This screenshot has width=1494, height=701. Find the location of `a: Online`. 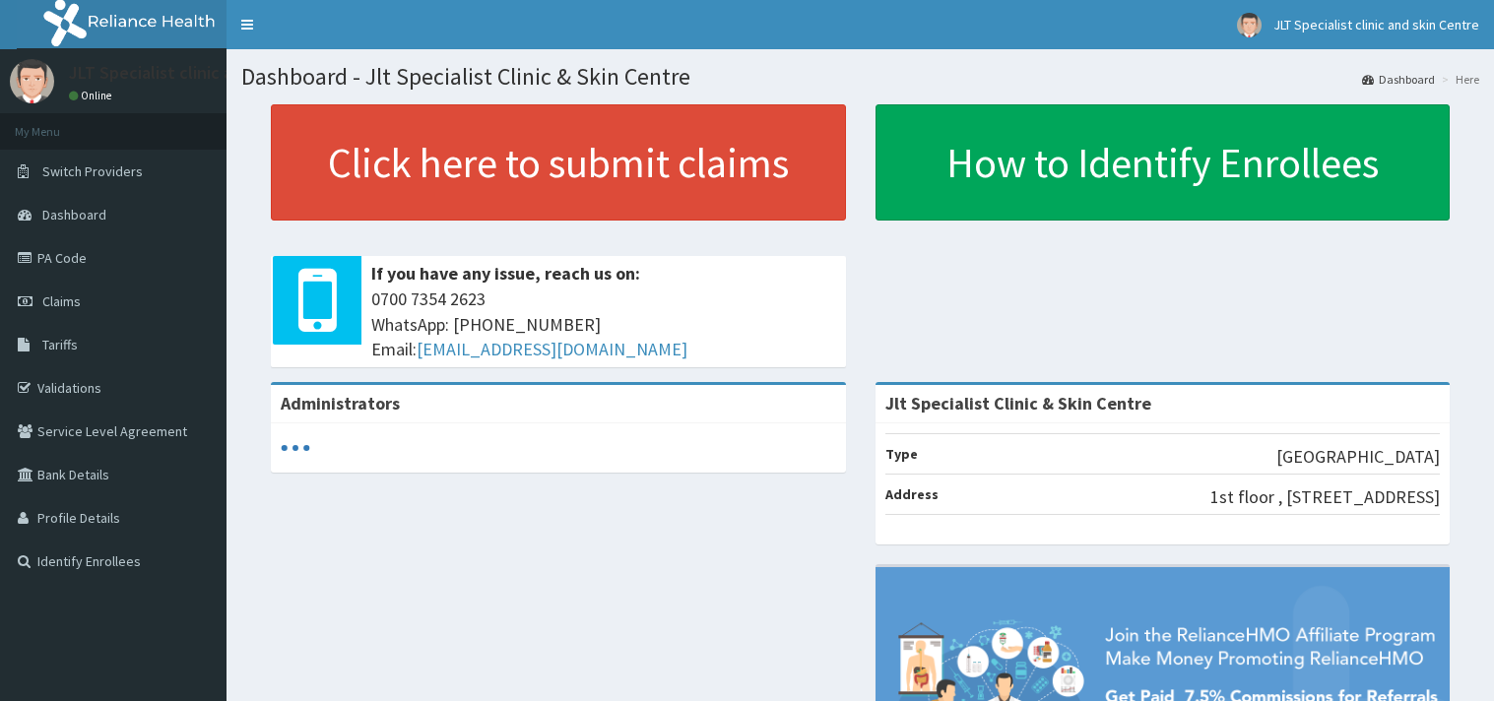

a: Online is located at coordinates (93, 96).